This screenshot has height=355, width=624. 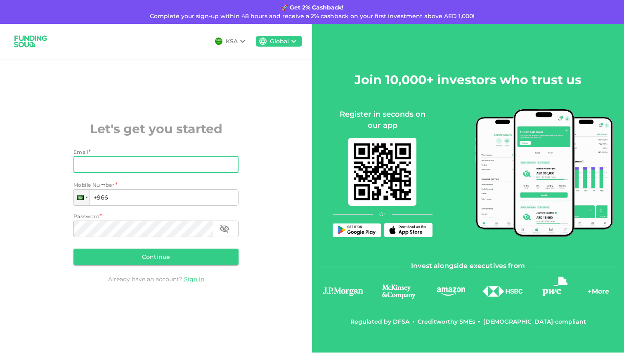 I want to click on div: Global, so click(x=279, y=41).